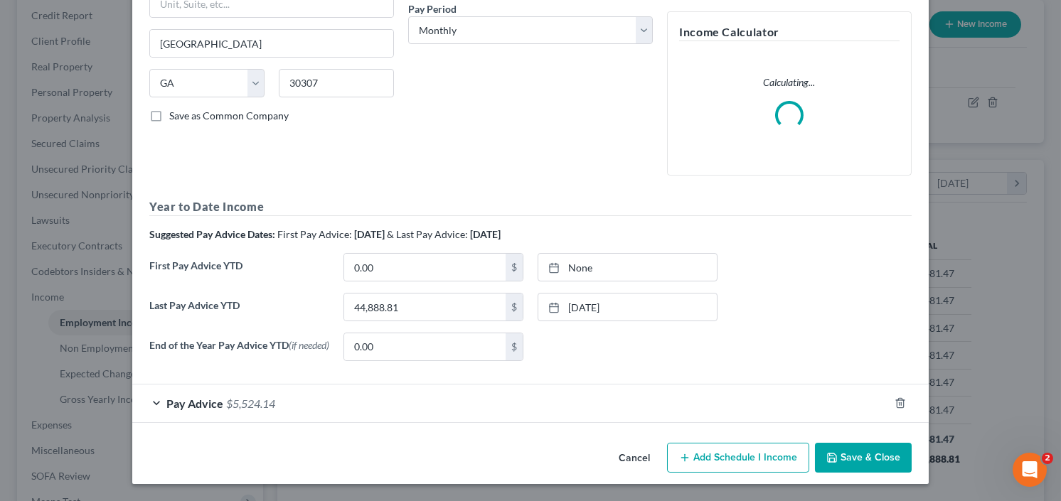  I want to click on button: Add Schedule I Income, so click(738, 458).